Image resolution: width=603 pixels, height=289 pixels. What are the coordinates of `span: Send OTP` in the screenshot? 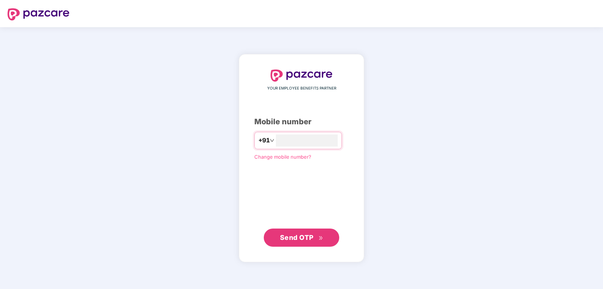 It's located at (296, 237).